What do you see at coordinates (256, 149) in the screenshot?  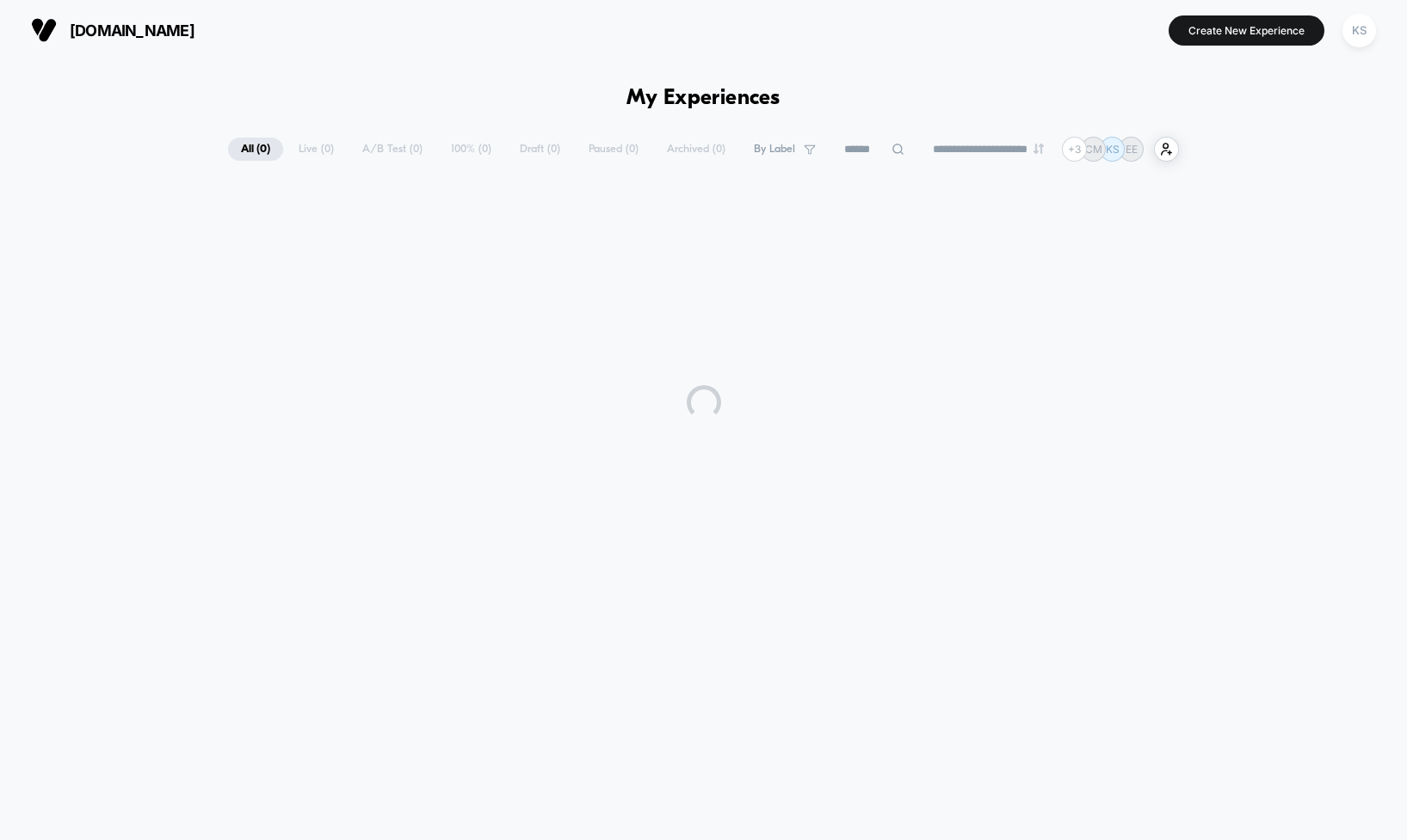 I see `span: All ( 0 )` at bounding box center [256, 149].